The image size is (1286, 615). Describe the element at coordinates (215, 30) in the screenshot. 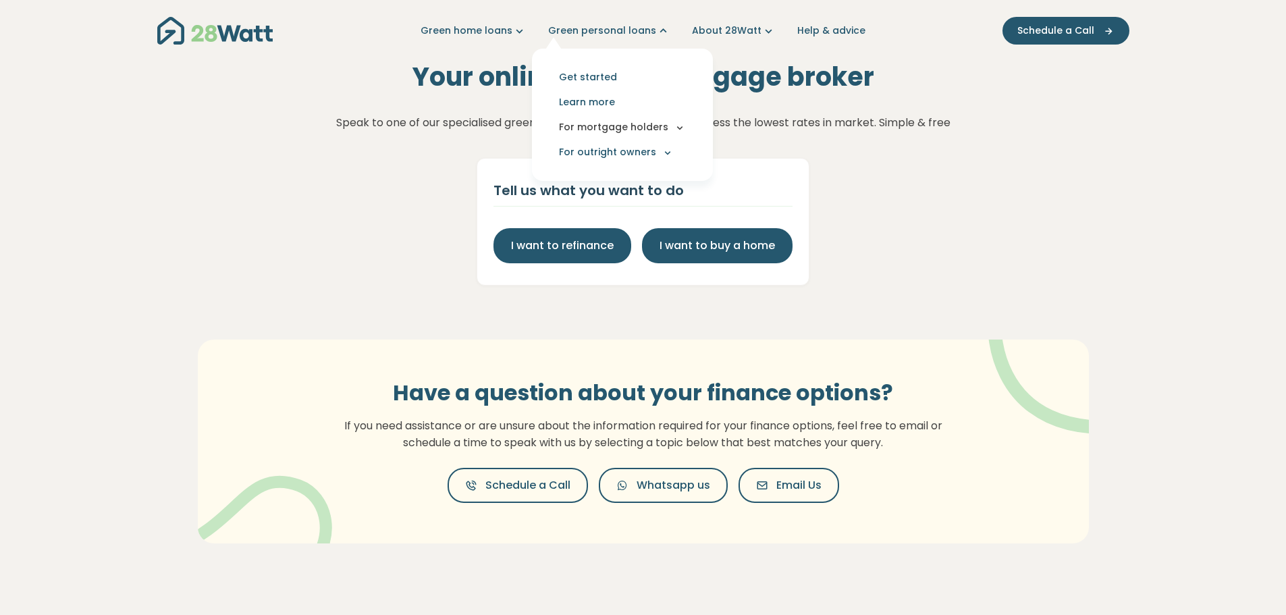

I see `img: 28Watt` at that location.